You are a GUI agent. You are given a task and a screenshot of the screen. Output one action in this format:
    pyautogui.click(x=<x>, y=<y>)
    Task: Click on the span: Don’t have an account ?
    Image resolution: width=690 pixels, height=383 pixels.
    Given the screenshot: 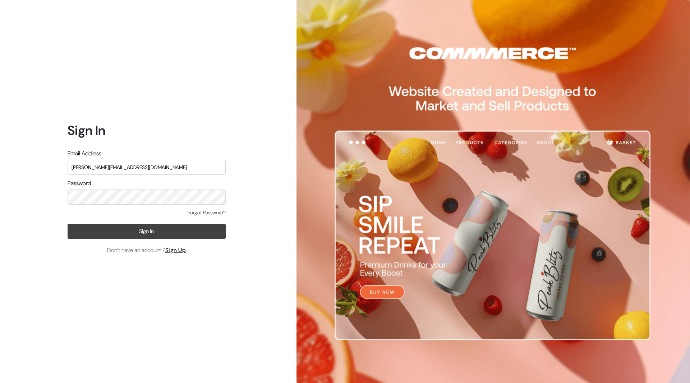 What is the action you would take?
    pyautogui.click(x=147, y=250)
    